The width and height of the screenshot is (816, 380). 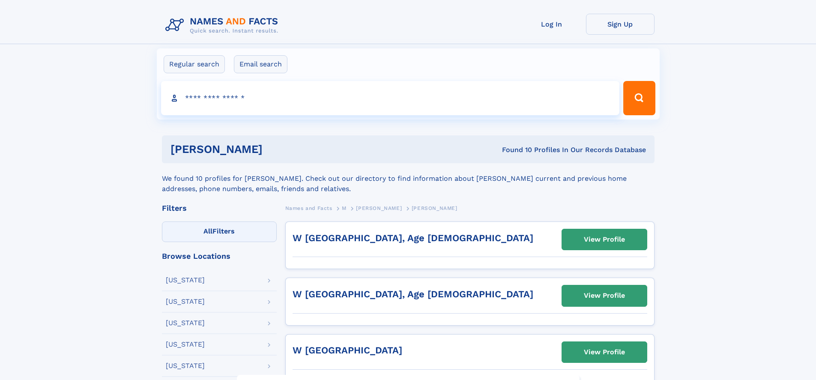 I want to click on a: Log In, so click(x=552, y=24).